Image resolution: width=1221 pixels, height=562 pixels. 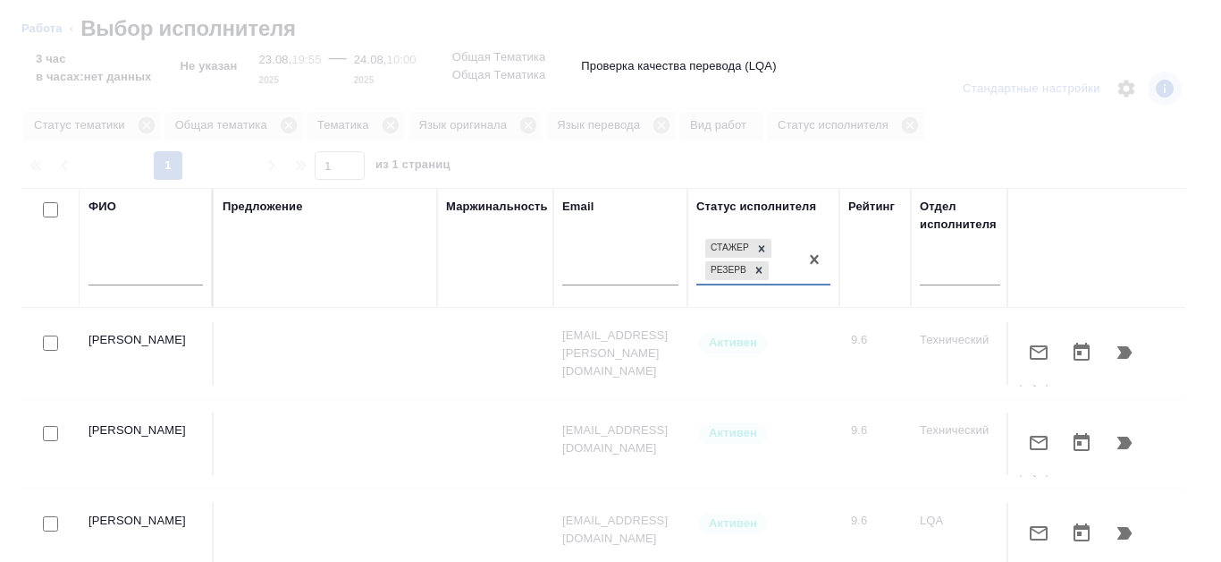 I want to click on div: Стажер, so click(x=729, y=248).